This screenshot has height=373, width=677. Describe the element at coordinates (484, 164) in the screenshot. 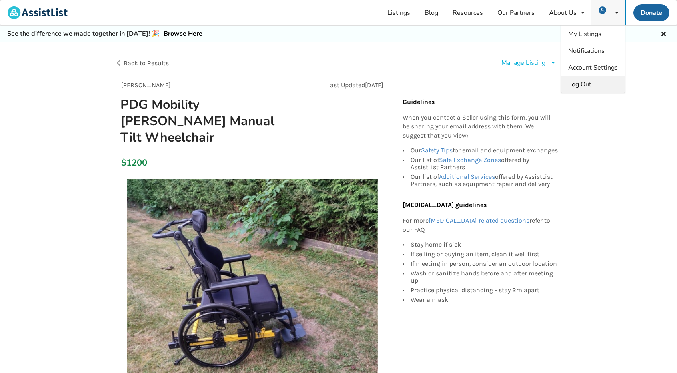

I see `div: Our list of offered by AssistList Partners` at that location.